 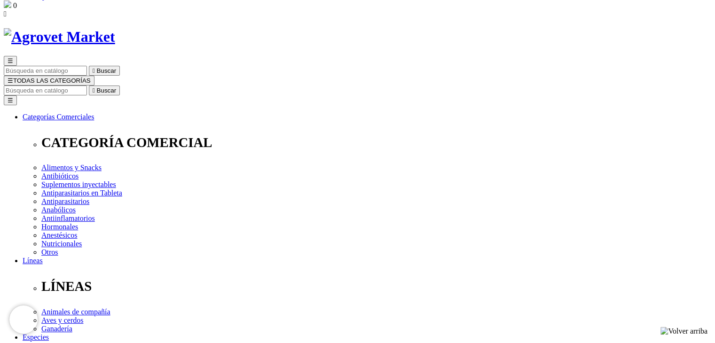 I want to click on span: Anabólicos, so click(x=58, y=210).